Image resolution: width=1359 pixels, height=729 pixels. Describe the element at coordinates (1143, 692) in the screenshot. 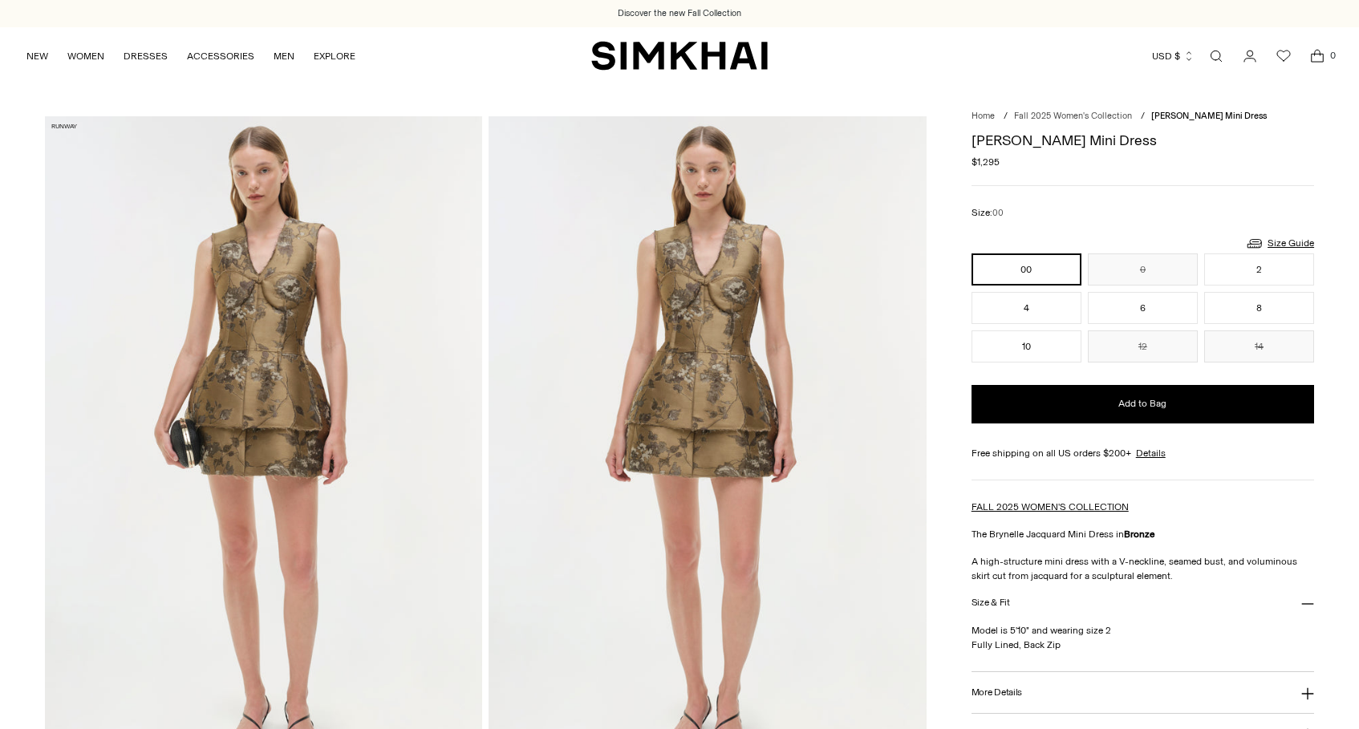

I see `button: More Details` at that location.